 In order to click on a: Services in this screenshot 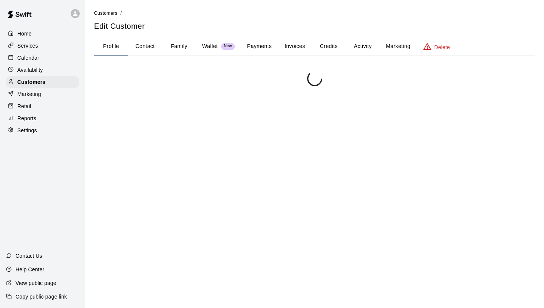, I will do `click(42, 46)`.